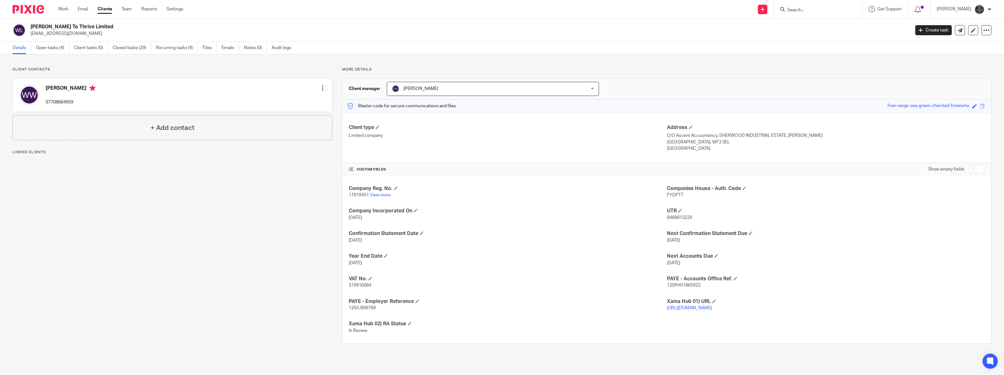 Image resolution: width=1004 pixels, height=375 pixels. What do you see at coordinates (380, 195) in the screenshot?
I see `a: View more` at bounding box center [380, 195].